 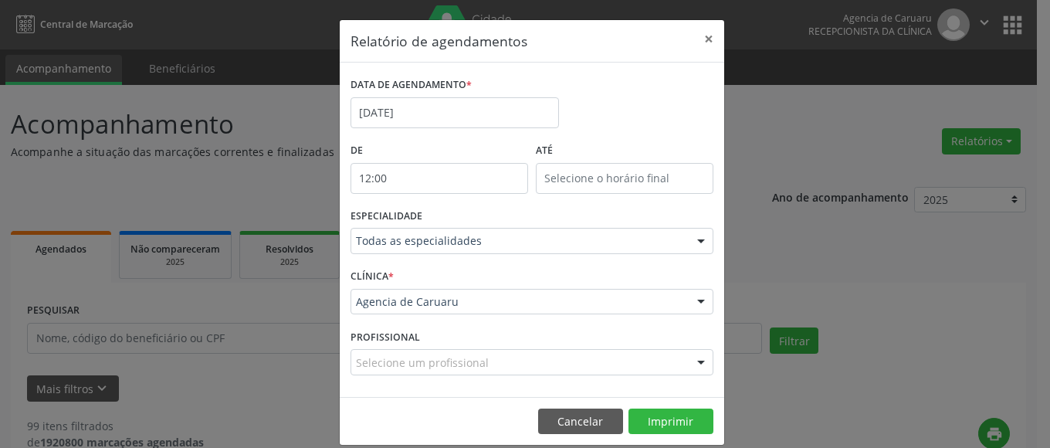 I want to click on label: De, so click(x=439, y=151).